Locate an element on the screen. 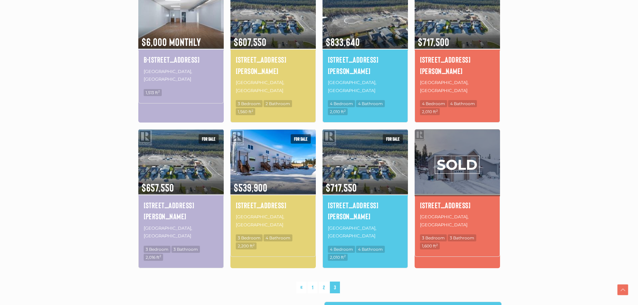 The width and height of the screenshot is (638, 305). span: $607,550 is located at coordinates (273, 38).